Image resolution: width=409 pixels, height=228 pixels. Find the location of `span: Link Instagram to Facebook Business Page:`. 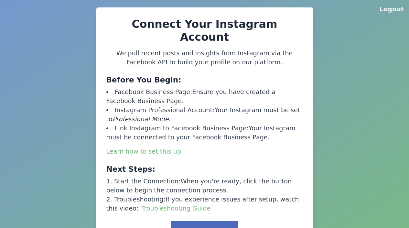

span: Link Instagram to Facebook Business Page: is located at coordinates (182, 128).